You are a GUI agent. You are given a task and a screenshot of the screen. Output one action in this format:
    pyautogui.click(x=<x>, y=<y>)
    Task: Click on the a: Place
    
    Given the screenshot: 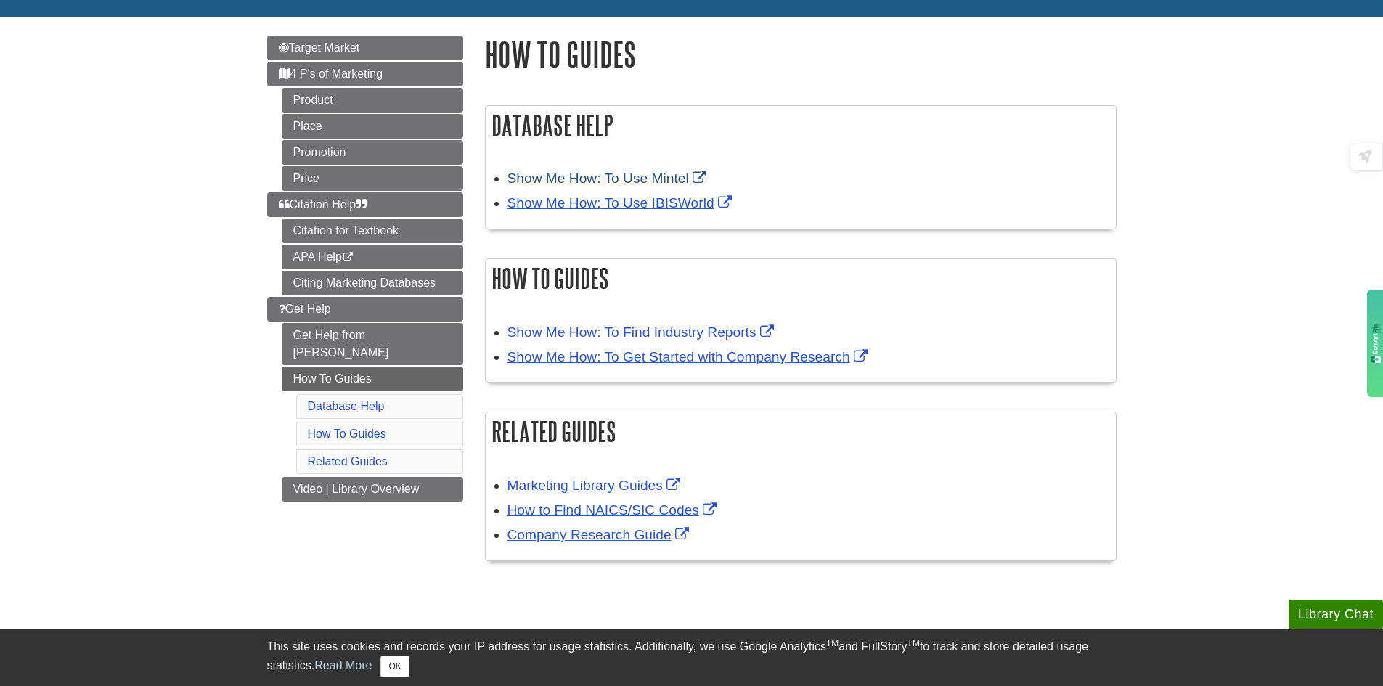 What is the action you would take?
    pyautogui.click(x=373, y=126)
    